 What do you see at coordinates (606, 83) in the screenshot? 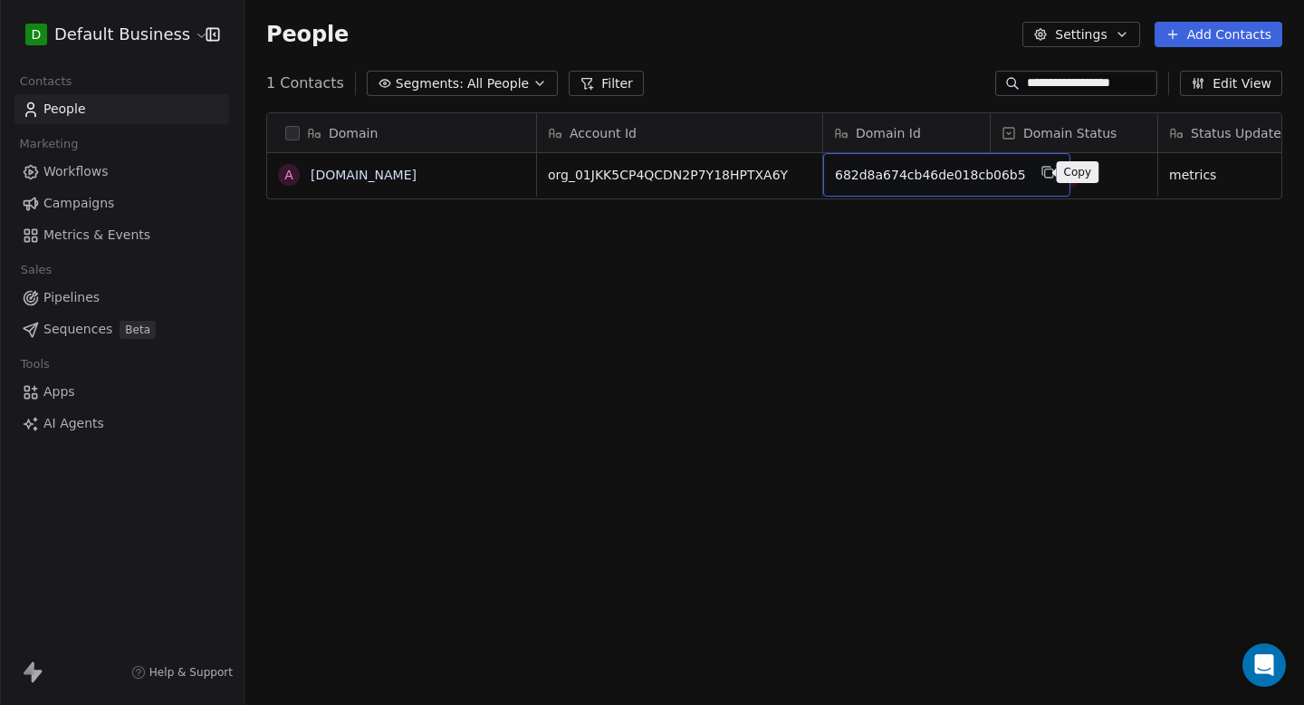
I see `button: Filter` at bounding box center [606, 83].